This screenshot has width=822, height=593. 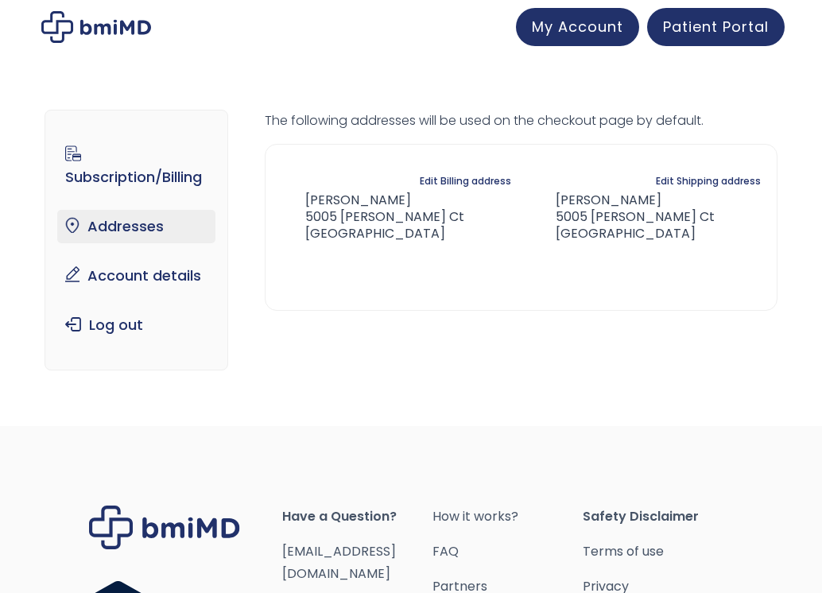 I want to click on a: FAQ, so click(x=507, y=551).